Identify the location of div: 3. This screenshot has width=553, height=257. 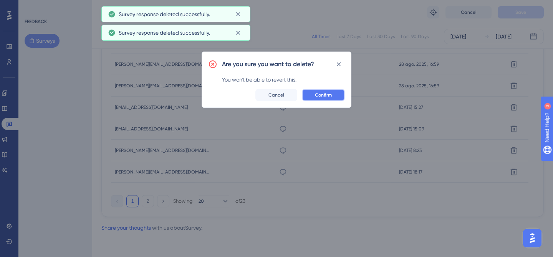
(55, 7).